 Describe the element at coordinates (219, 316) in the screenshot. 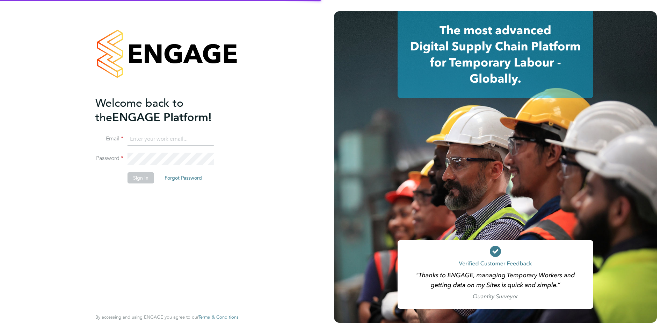

I see `span: Terms & Conditions` at that location.